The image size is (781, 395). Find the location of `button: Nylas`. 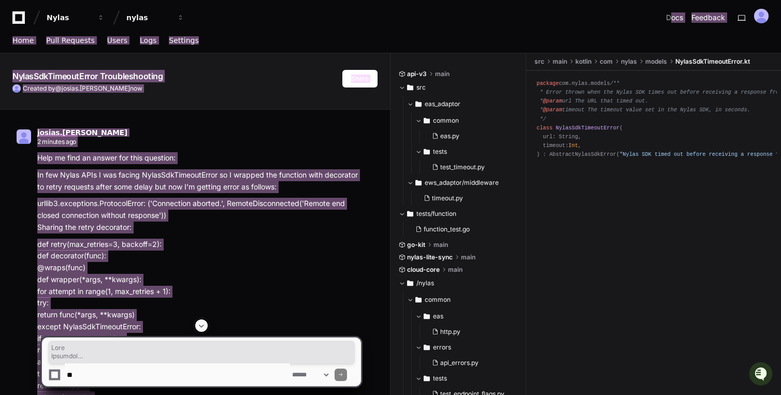

button: Nylas is located at coordinates (76, 18).